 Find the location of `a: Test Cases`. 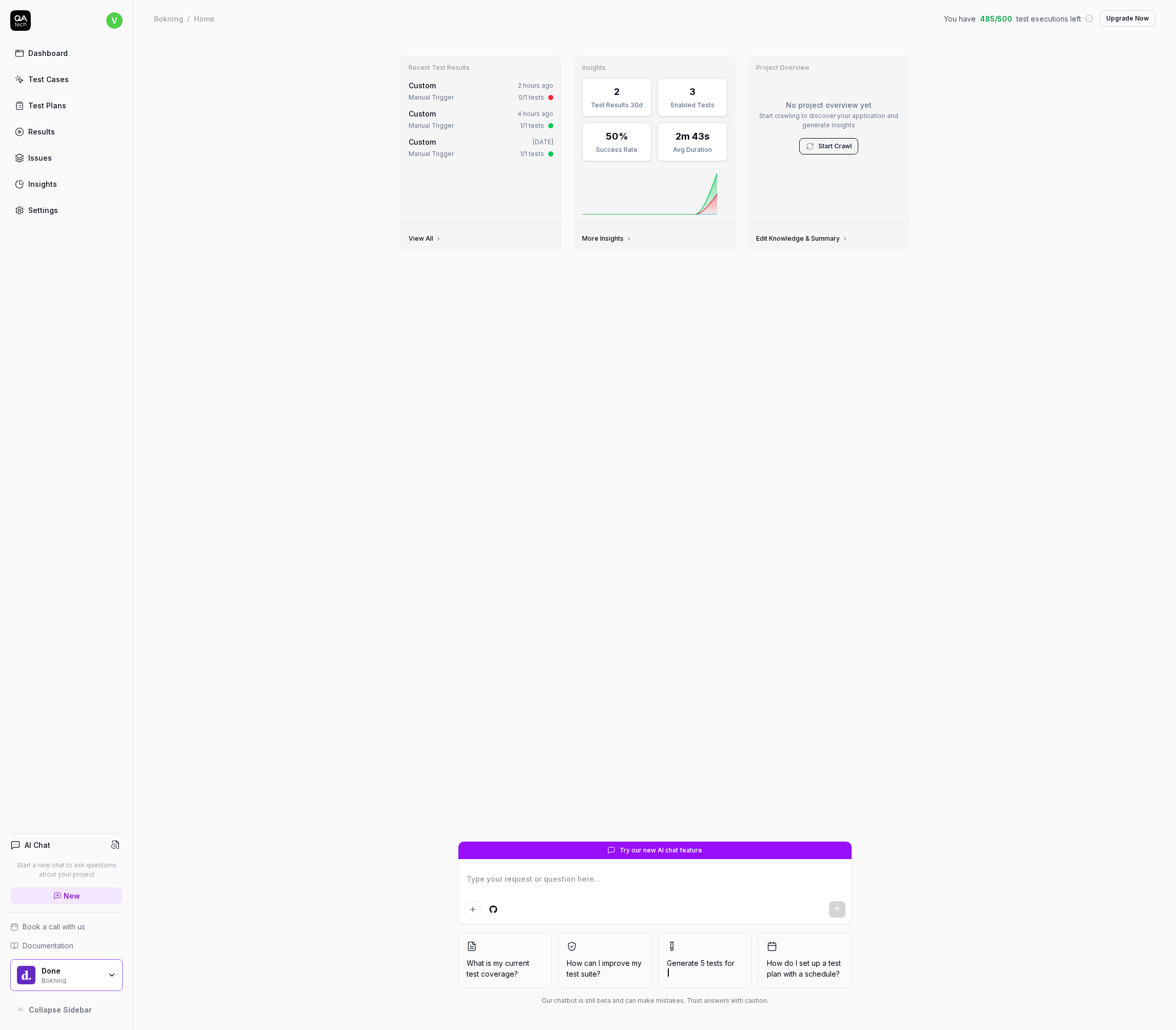

a: Test Cases is located at coordinates (67, 79).